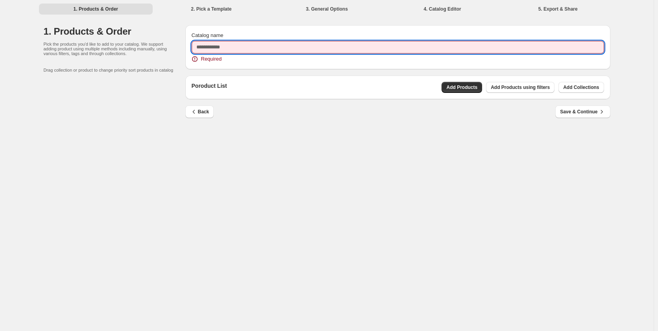  Describe the element at coordinates (199, 112) in the screenshot. I see `button: Back` at that location.